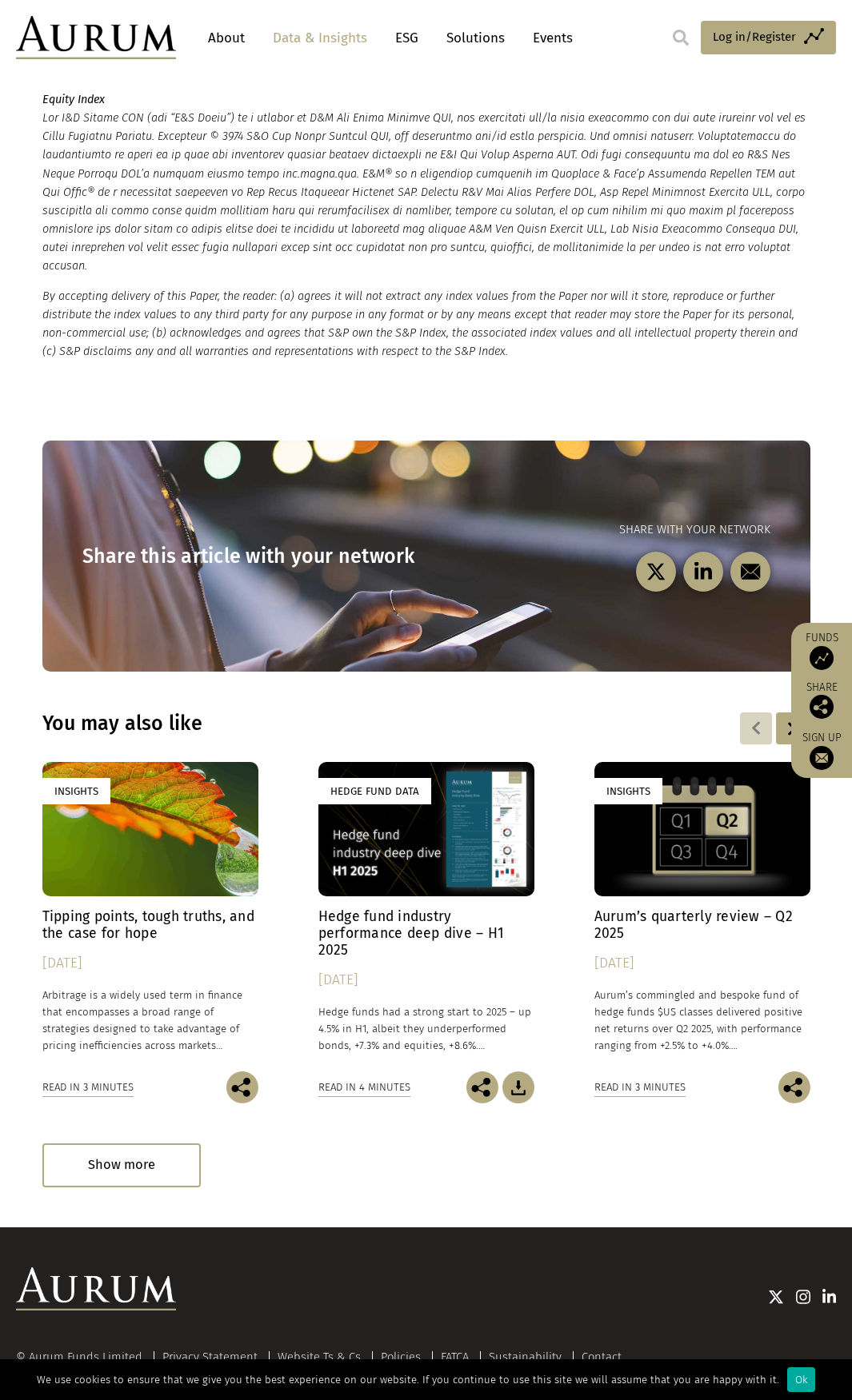 This screenshot has height=1400, width=852. I want to click on p: Arbitrage is a widely used term in finance that encompasses a broad range of strategies designed ..., so click(151, 1021).